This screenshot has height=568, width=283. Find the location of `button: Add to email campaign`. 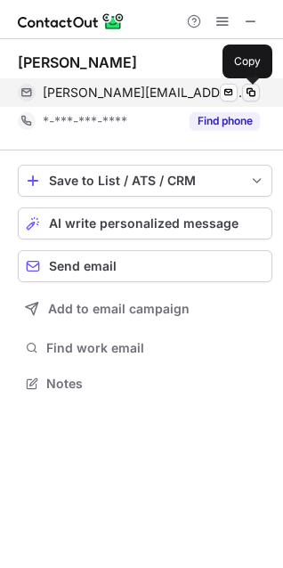

button: Add to email campaign is located at coordinates (145, 309).